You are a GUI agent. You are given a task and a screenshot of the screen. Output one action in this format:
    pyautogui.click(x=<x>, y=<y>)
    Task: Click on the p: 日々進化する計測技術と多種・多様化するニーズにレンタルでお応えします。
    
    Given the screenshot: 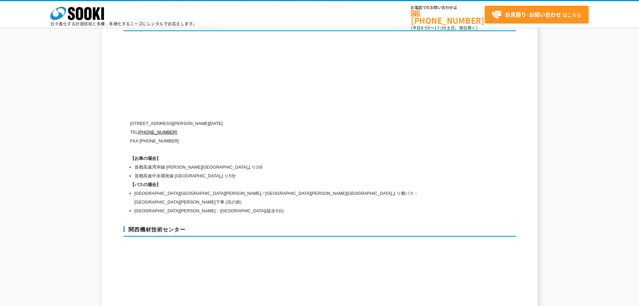 What is the action you would take?
    pyautogui.click(x=124, y=24)
    